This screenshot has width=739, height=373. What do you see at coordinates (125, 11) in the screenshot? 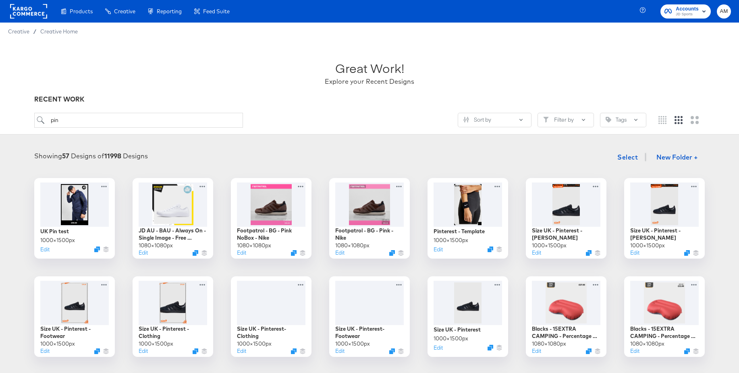
I see `span: Creative` at bounding box center [125, 11].